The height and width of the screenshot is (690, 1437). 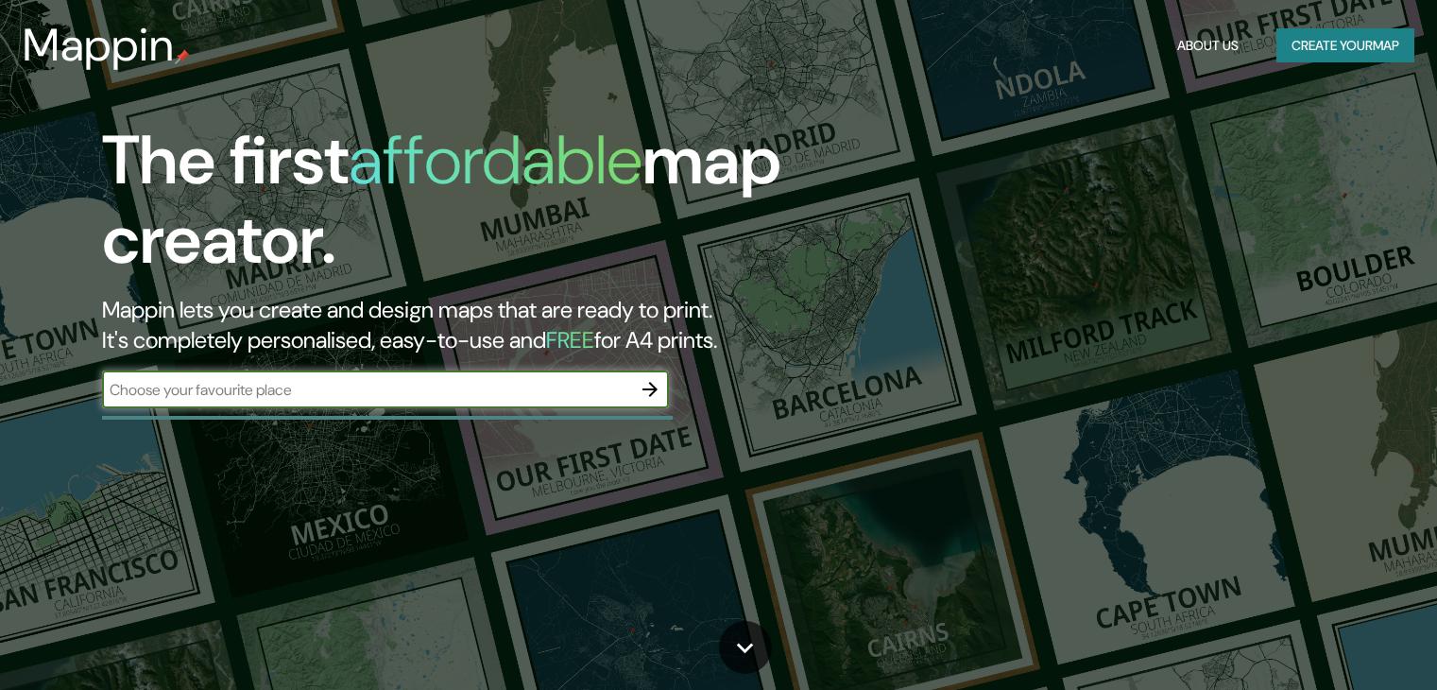 I want to click on button: About Us, so click(x=1208, y=45).